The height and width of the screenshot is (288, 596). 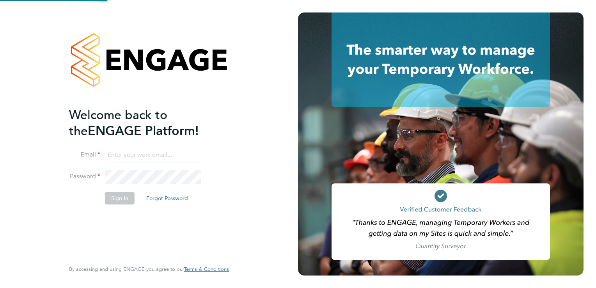 What do you see at coordinates (206, 269) in the screenshot?
I see `a: Terms & Conditions` at bounding box center [206, 269].